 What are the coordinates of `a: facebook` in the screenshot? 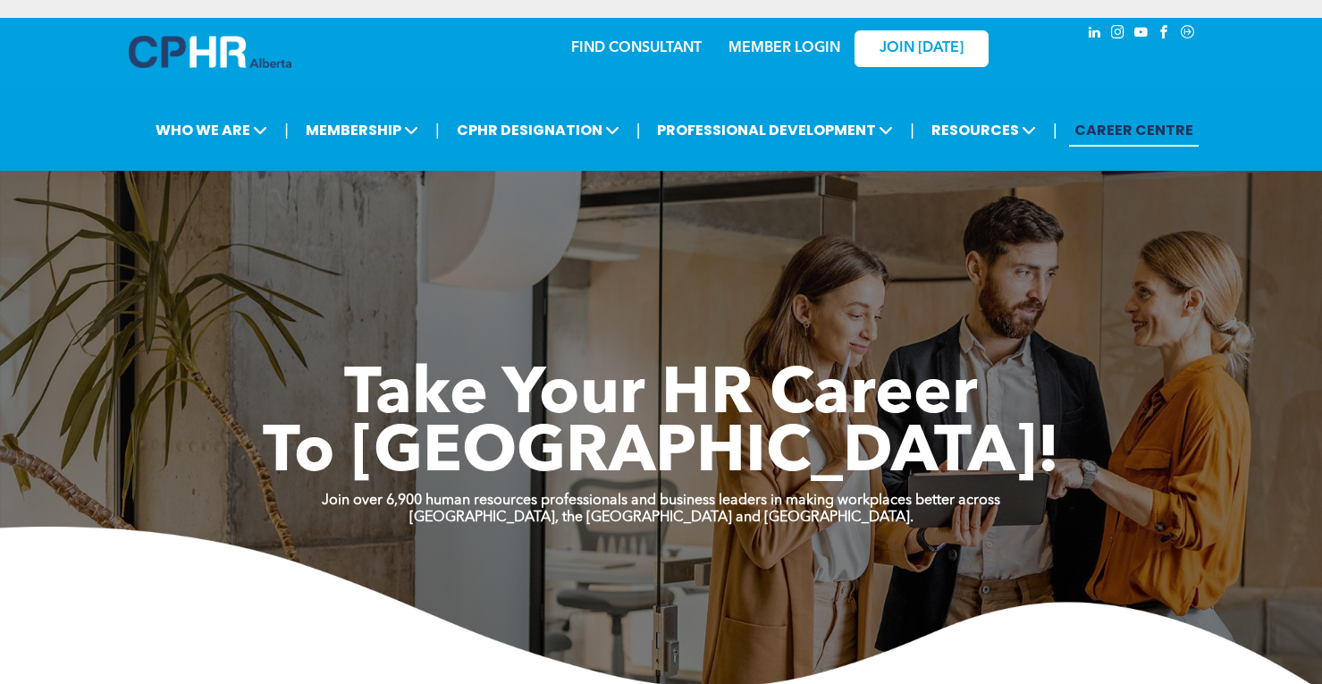 It's located at (1165, 34).